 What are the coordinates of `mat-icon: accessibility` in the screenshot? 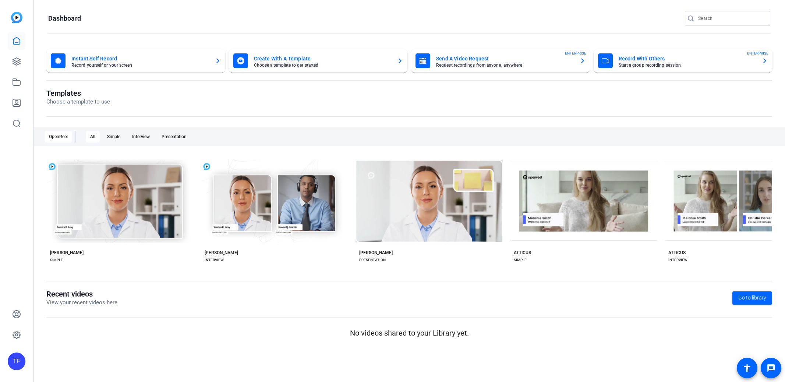 It's located at (747, 368).